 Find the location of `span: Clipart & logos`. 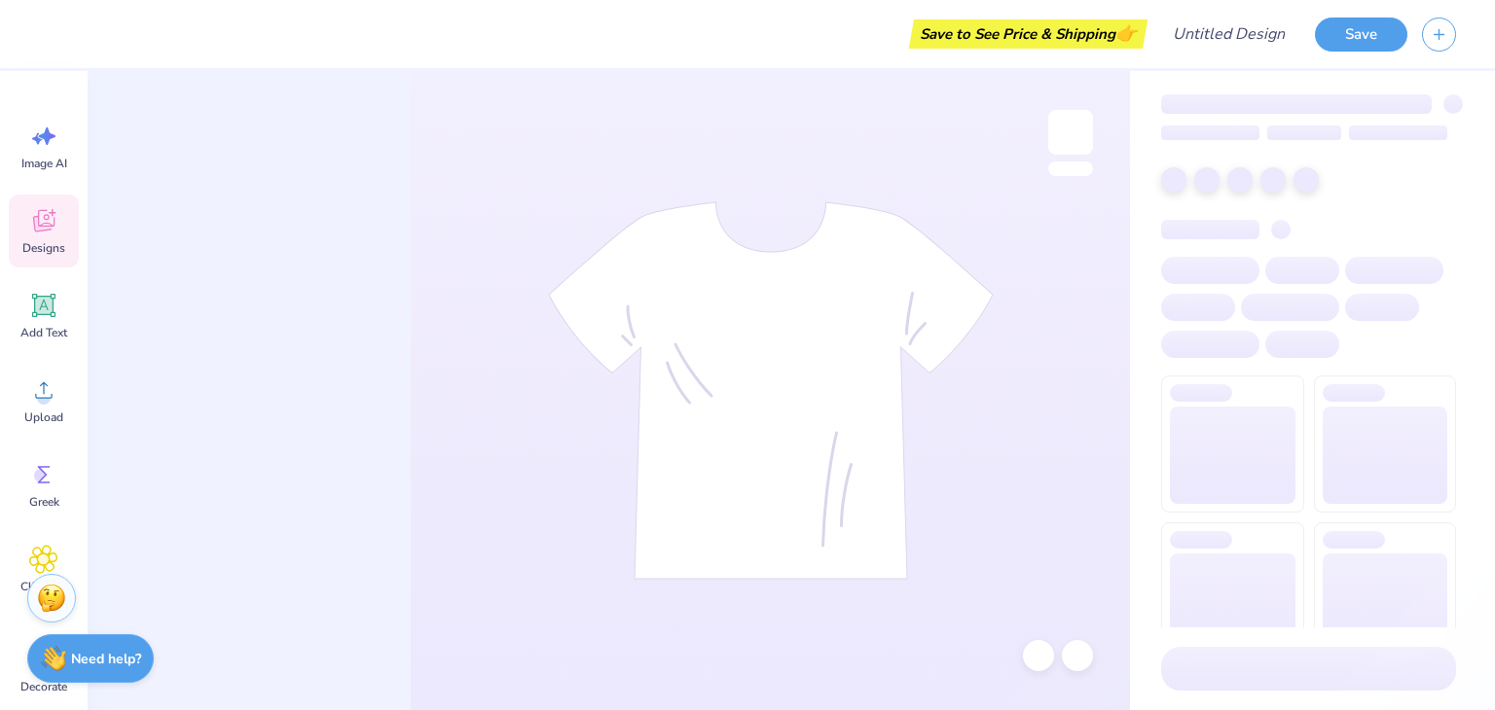

span: Clipart & logos is located at coordinates (44, 595).